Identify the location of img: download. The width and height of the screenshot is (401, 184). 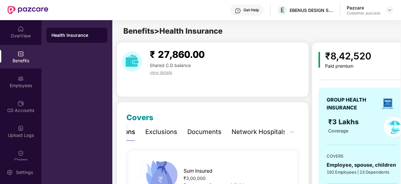
(132, 61).